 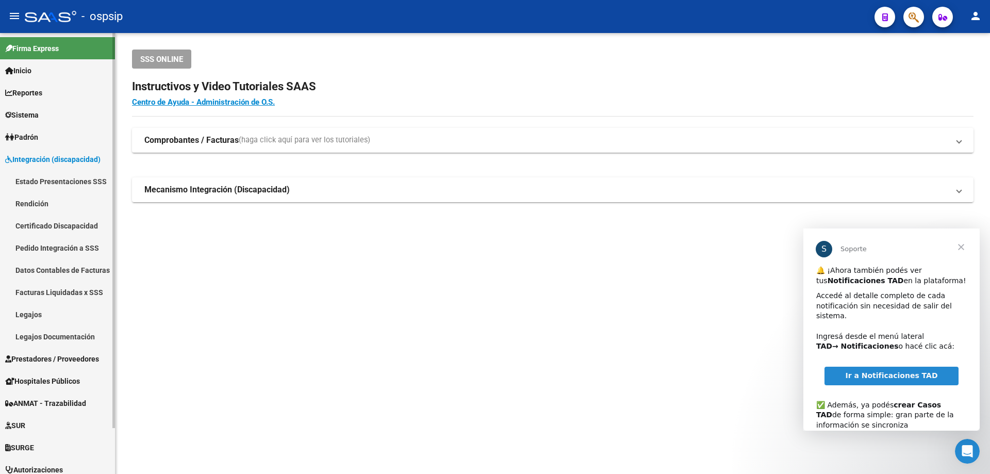 What do you see at coordinates (203, 102) in the screenshot?
I see `a: Centro de Ayuda - Administración de O.S.` at bounding box center [203, 102].